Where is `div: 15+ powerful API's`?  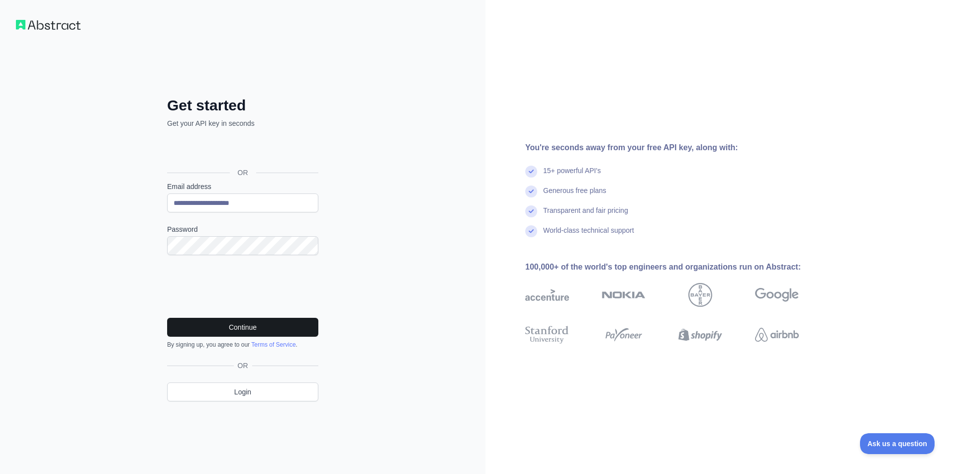 div: 15+ powerful API's is located at coordinates (572, 176).